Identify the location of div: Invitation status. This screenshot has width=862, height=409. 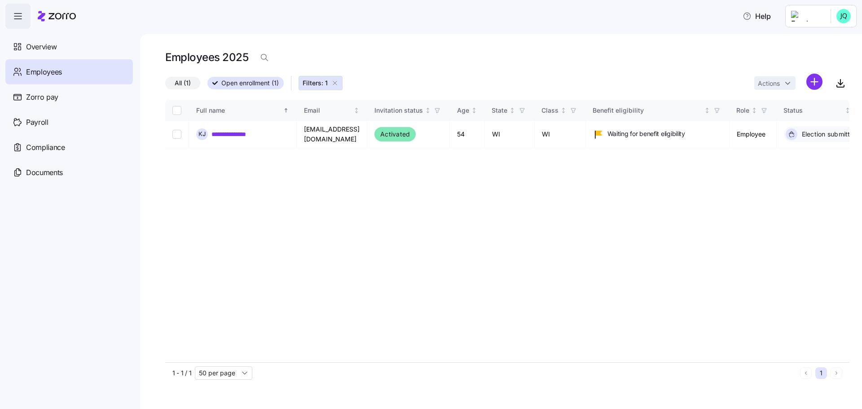
(399, 110).